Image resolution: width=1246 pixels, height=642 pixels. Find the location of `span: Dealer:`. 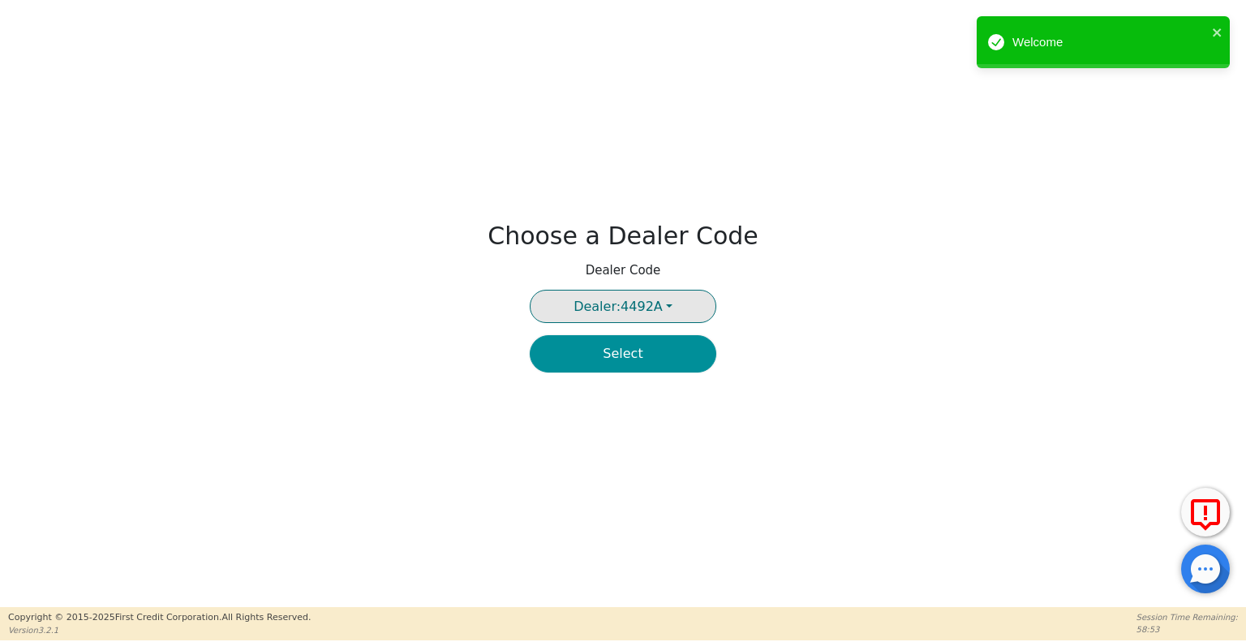

span: Dealer: is located at coordinates (597, 306).